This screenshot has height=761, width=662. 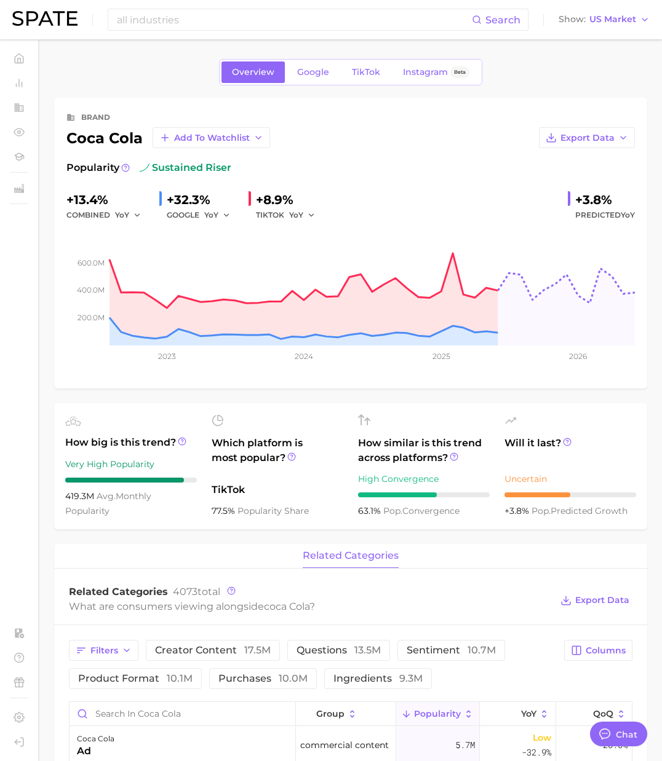 What do you see at coordinates (273, 511) in the screenshot?
I see `span: popularity share` at bounding box center [273, 511].